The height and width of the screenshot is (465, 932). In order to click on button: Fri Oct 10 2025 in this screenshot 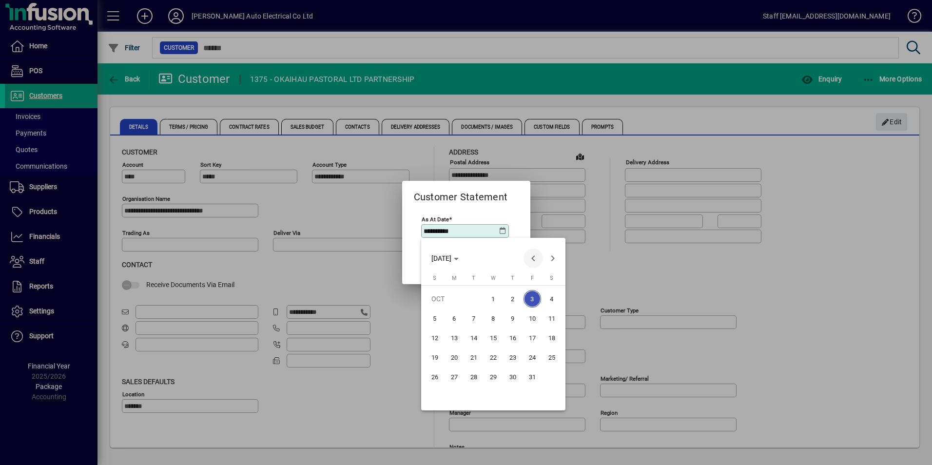, I will do `click(532, 318)`.